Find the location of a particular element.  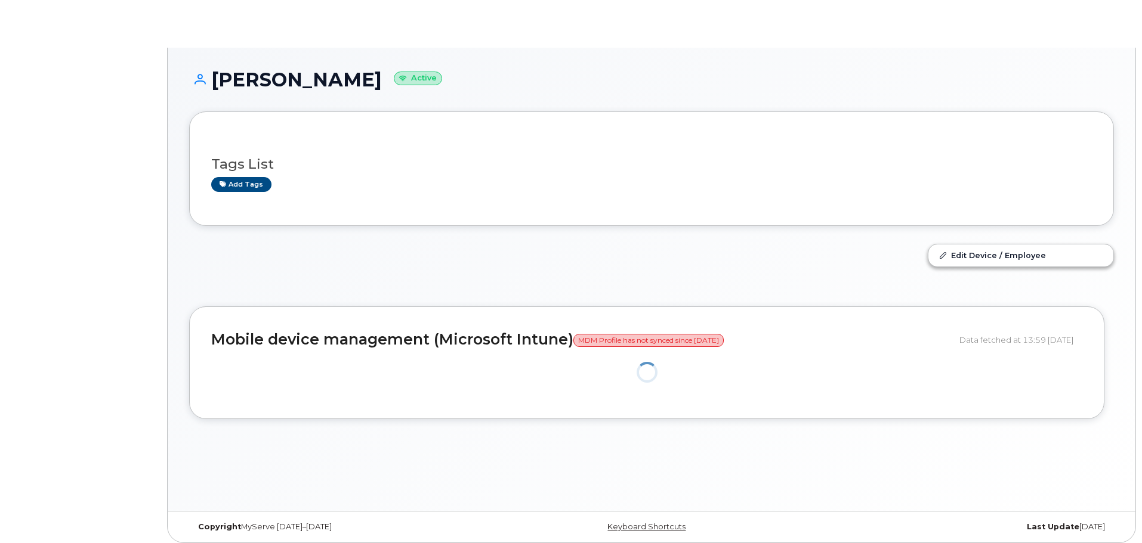

h3: Tags List is located at coordinates (651, 164).